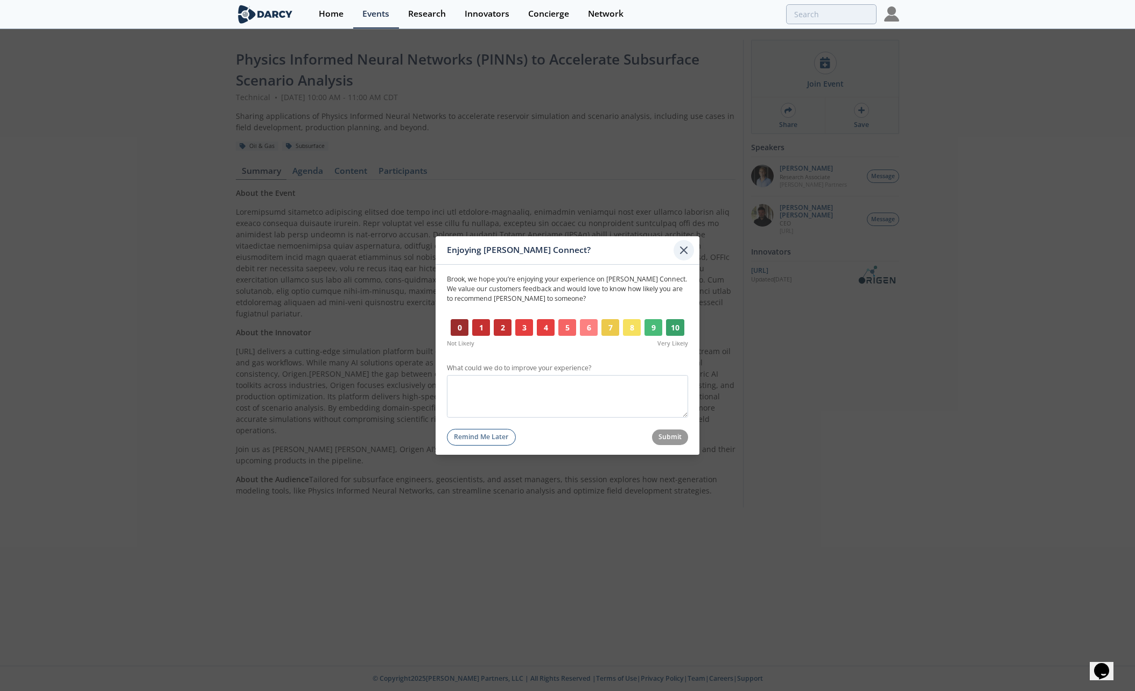  I want to click on div: Research, so click(427, 14).